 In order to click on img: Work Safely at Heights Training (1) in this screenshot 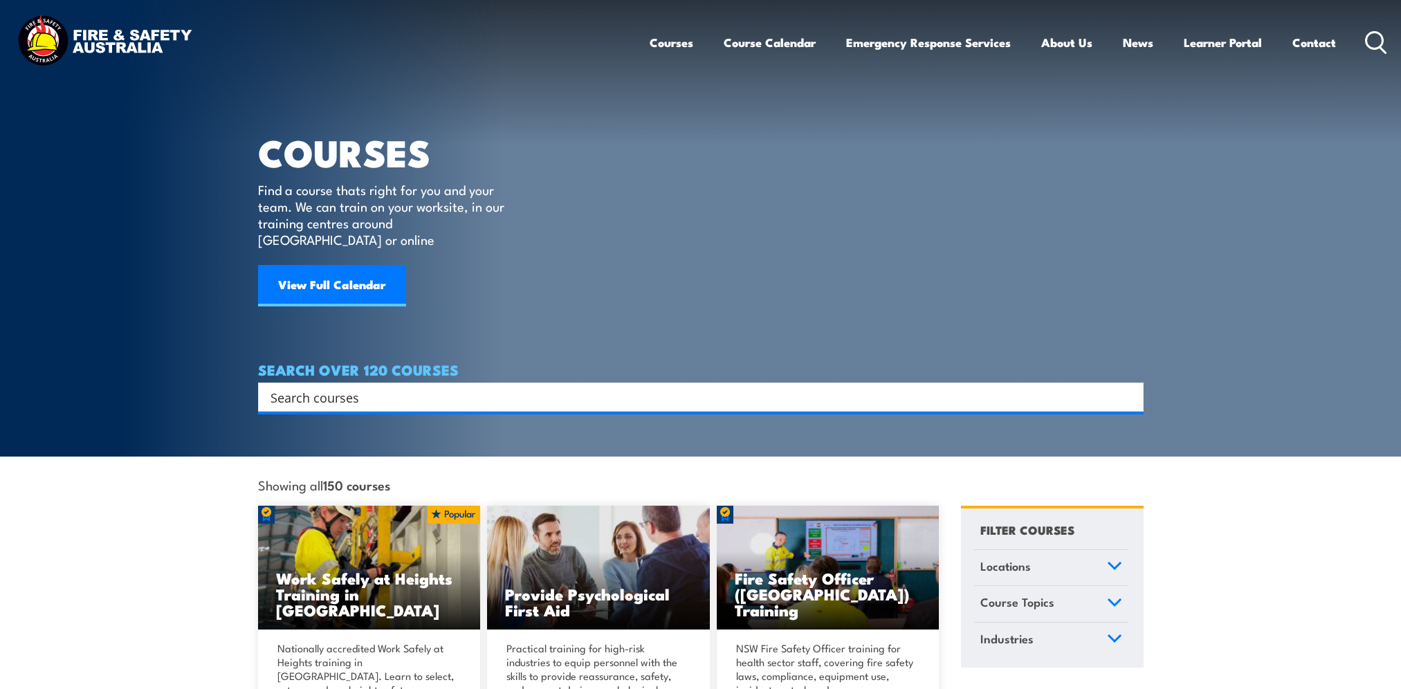, I will do `click(369, 568)`.